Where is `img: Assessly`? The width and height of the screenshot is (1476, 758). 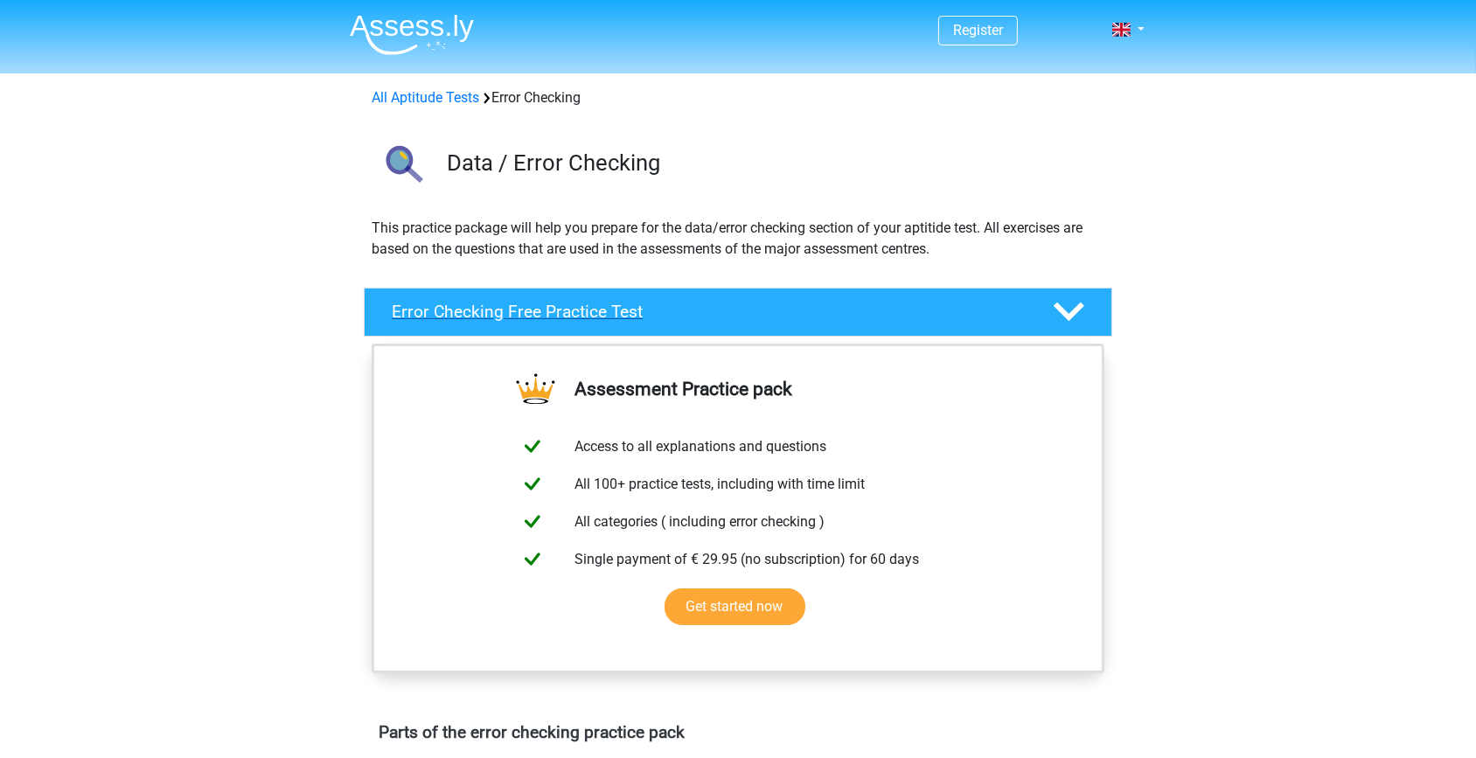
img: Assessly is located at coordinates (412, 34).